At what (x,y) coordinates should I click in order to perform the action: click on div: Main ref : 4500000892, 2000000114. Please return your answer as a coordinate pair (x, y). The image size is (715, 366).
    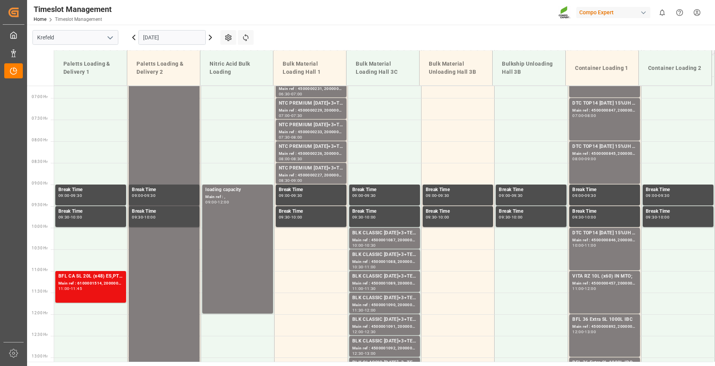
    Looking at the image, I should click on (604, 327).